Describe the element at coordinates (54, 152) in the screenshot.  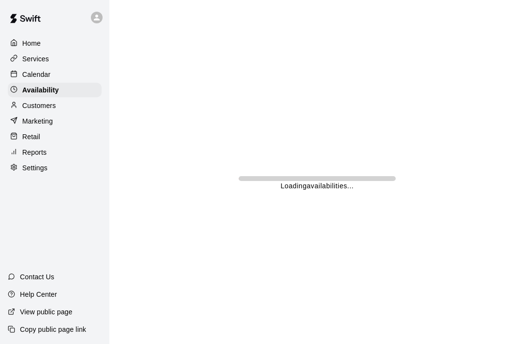
I see `a: Reports` at that location.